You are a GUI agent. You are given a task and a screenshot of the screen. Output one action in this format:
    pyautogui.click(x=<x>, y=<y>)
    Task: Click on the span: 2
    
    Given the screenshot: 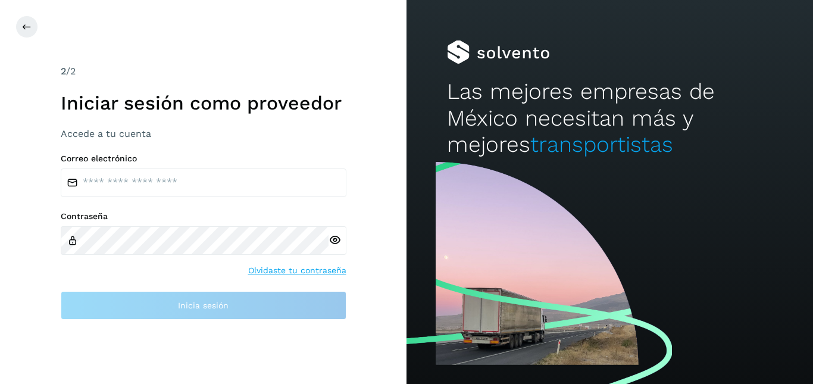 What is the action you would take?
    pyautogui.click(x=63, y=71)
    